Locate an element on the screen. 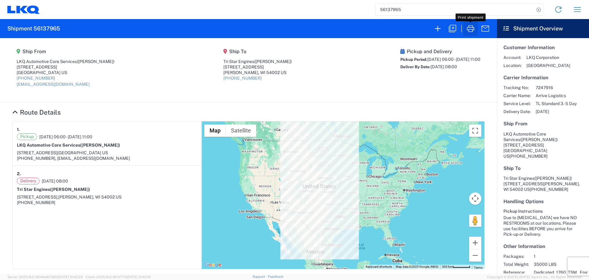 The height and width of the screenshot is (280, 589). span: Service Level: is located at coordinates (517, 103).